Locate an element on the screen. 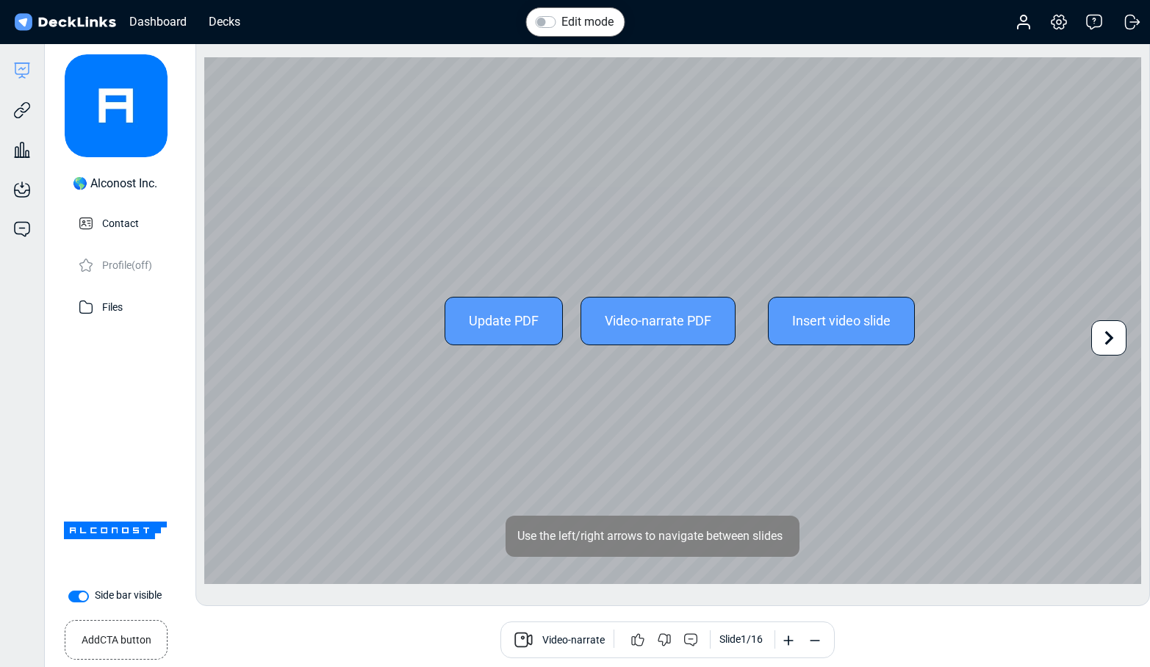 This screenshot has height=667, width=1150. span: Video-narrate is located at coordinates (573, 642).